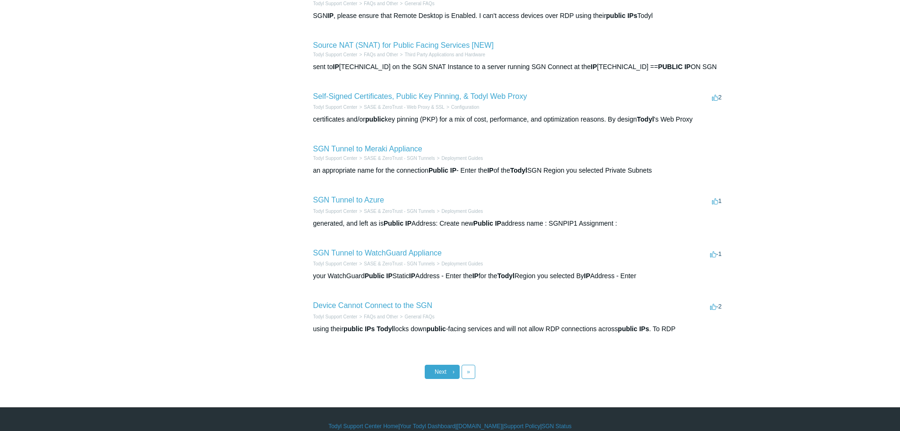 This screenshot has width=900, height=431. Describe the element at coordinates (671, 67) in the screenshot. I see `em: PUBLIC` at that location.